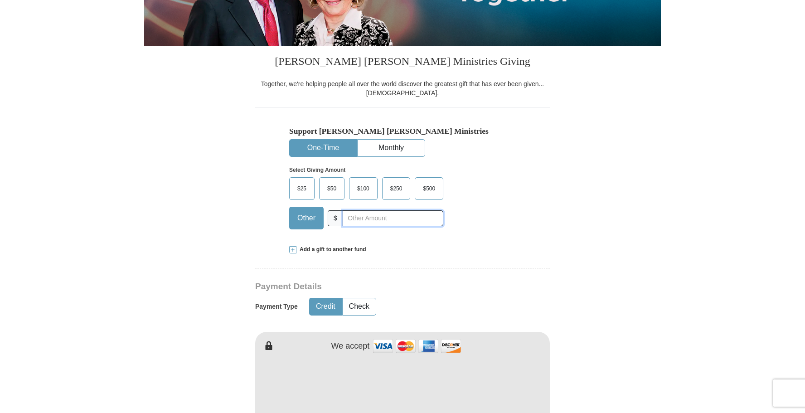  What do you see at coordinates (323, 148) in the screenshot?
I see `button: One-Time` at bounding box center [323, 148].